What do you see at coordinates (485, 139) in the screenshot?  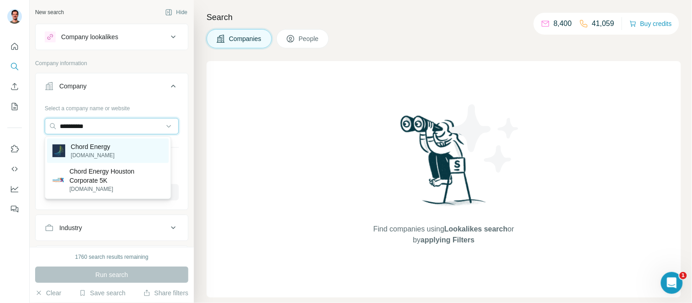 I see `img: Surfe Illustration - Stars` at bounding box center [485, 139].